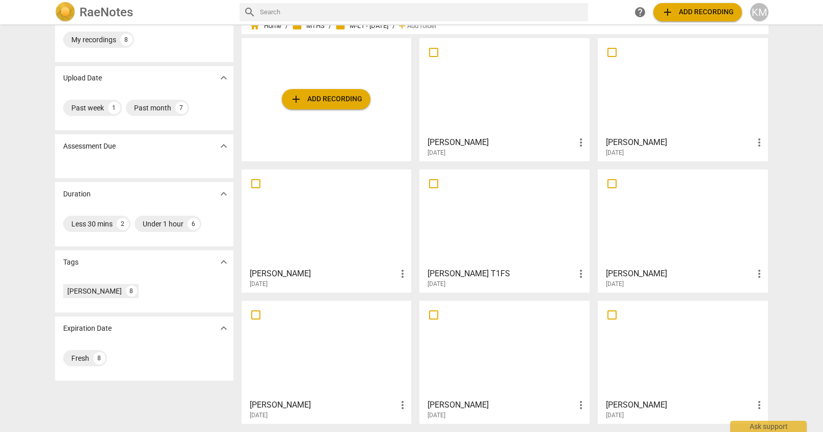  What do you see at coordinates (759, 12) in the screenshot?
I see `button: KM` at bounding box center [759, 12].